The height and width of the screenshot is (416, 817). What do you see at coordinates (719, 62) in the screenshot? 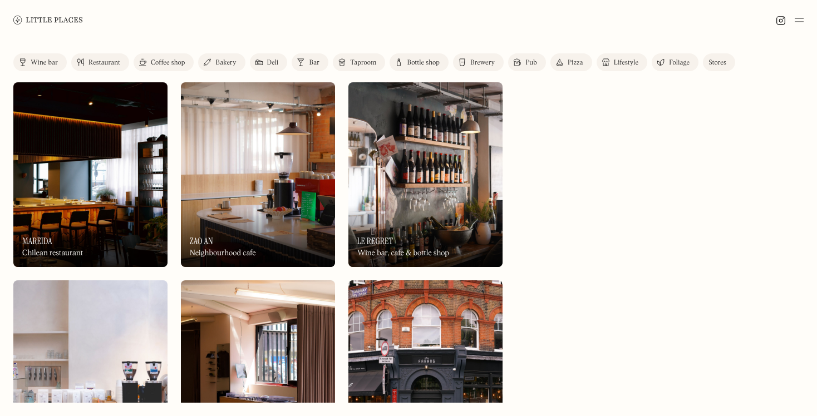
I see `a: Stores` at bounding box center [719, 62].